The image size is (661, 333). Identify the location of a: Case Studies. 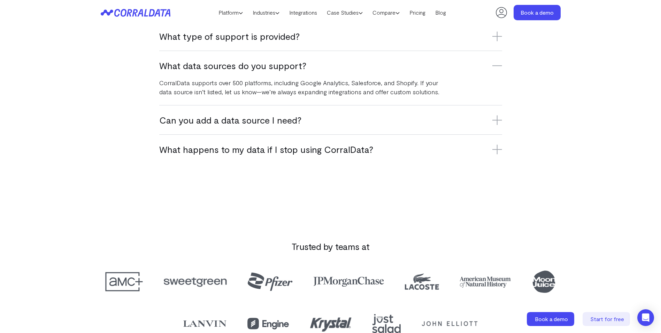
(345, 13).